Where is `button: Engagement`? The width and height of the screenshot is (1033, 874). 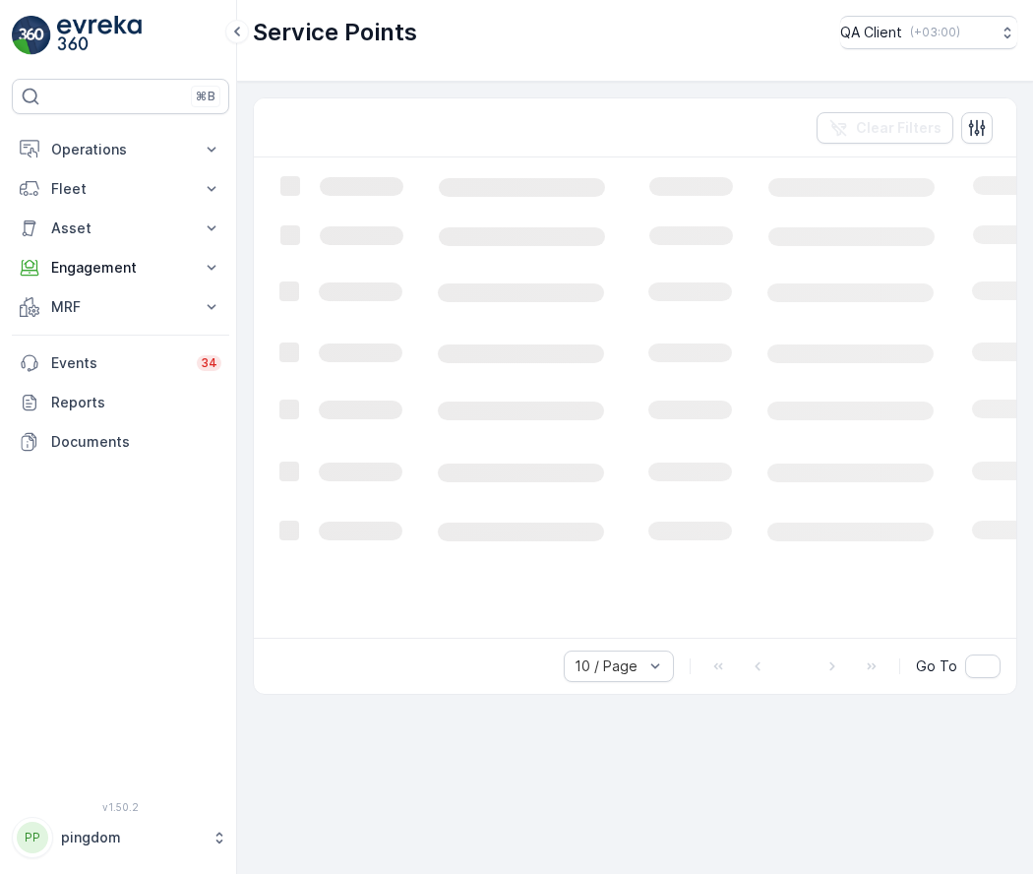
button: Engagement is located at coordinates (120, 268).